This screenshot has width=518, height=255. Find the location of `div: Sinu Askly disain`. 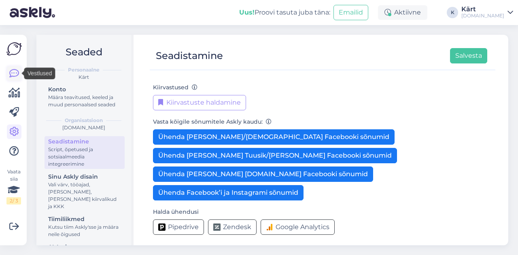

div: Sinu Askly disain is located at coordinates (85, 177).